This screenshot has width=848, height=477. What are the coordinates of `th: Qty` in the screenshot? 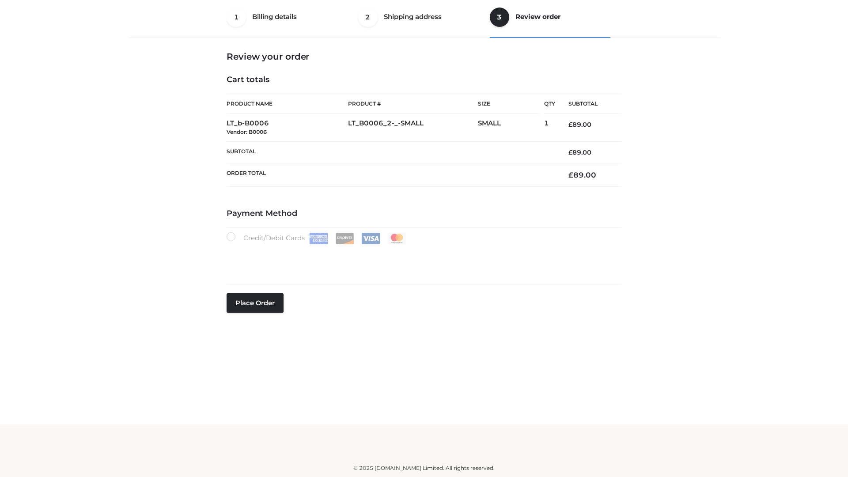 It's located at (550, 104).